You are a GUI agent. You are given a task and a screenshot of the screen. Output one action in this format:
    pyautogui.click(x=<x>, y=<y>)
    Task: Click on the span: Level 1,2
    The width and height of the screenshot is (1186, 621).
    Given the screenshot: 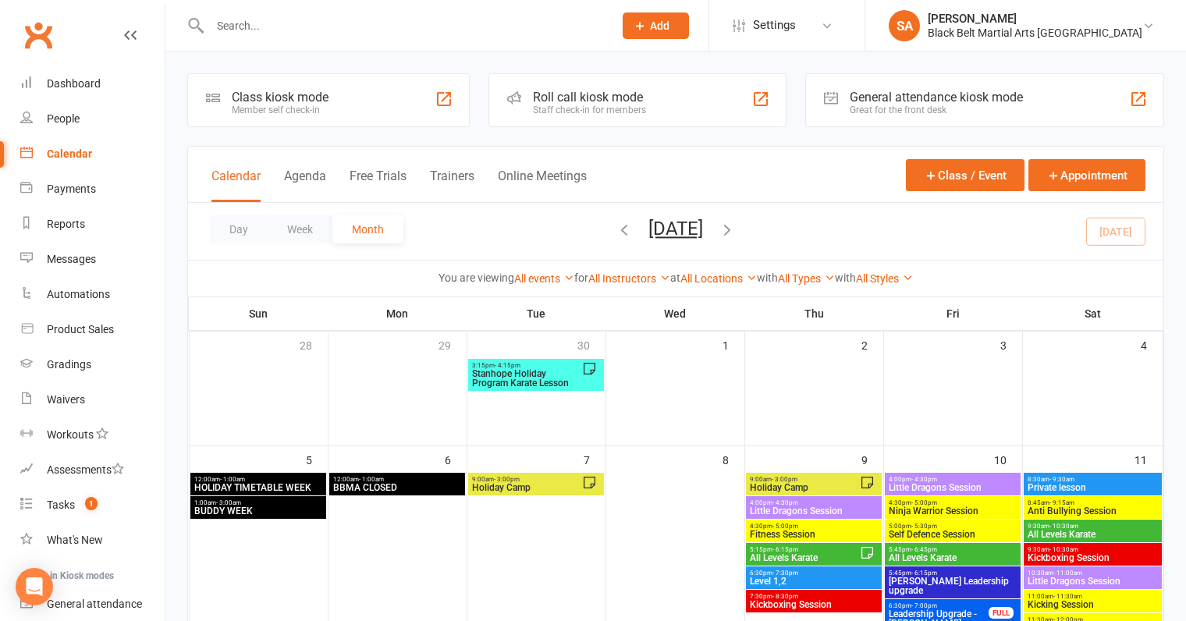 What is the action you would take?
    pyautogui.click(x=813, y=581)
    